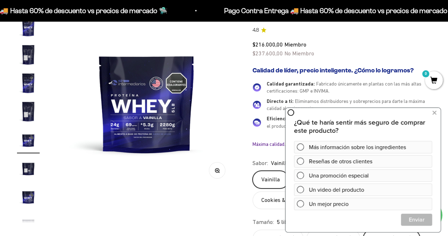 This screenshot has height=236, width=448. Describe the element at coordinates (78, 96) in the screenshot. I see `div: Un mejor precio` at that location.